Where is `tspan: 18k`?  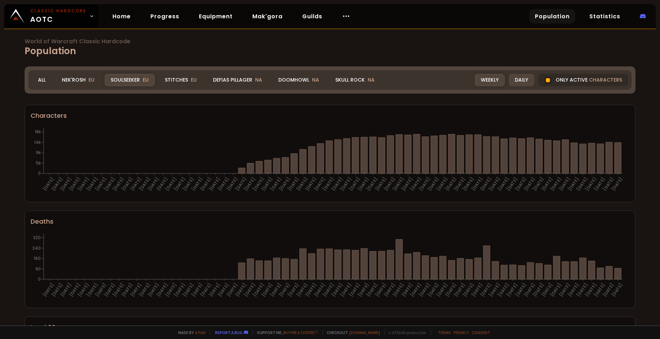
tspan: 18k is located at coordinates (38, 131).